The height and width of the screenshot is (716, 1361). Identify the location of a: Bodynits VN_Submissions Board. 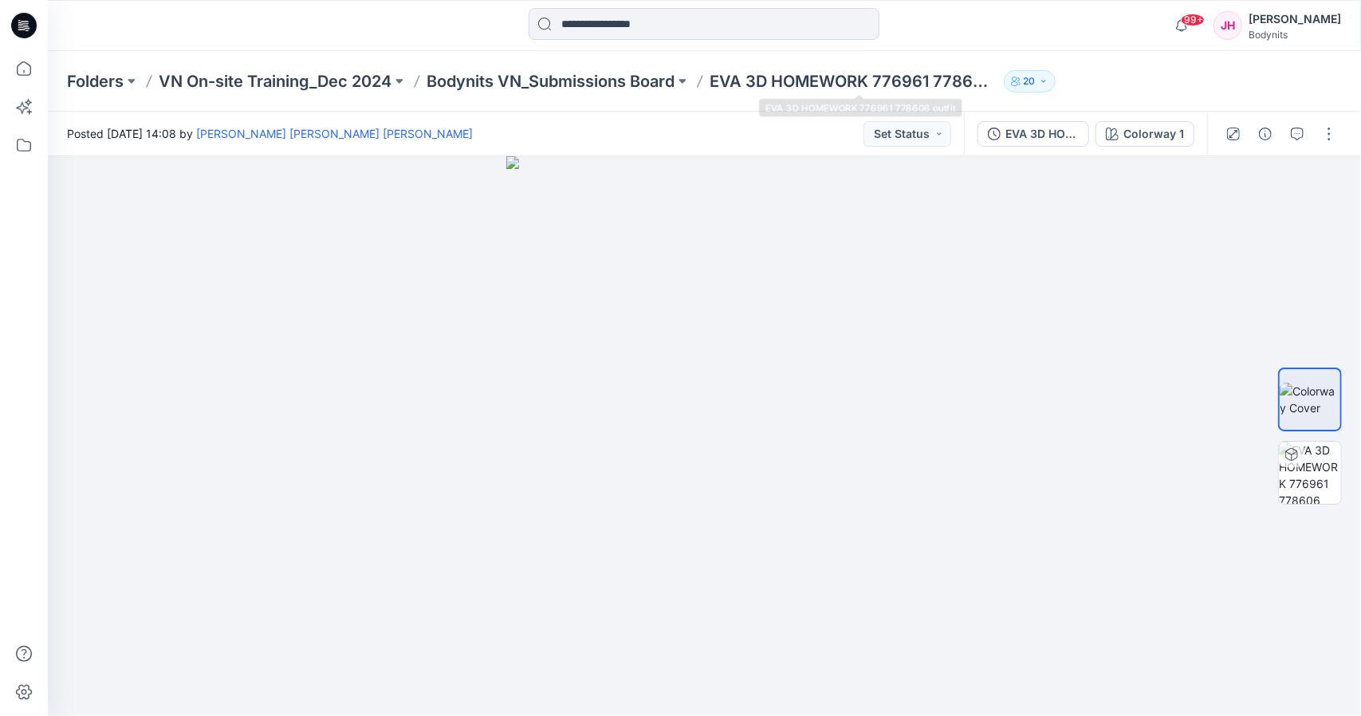
(550, 81).